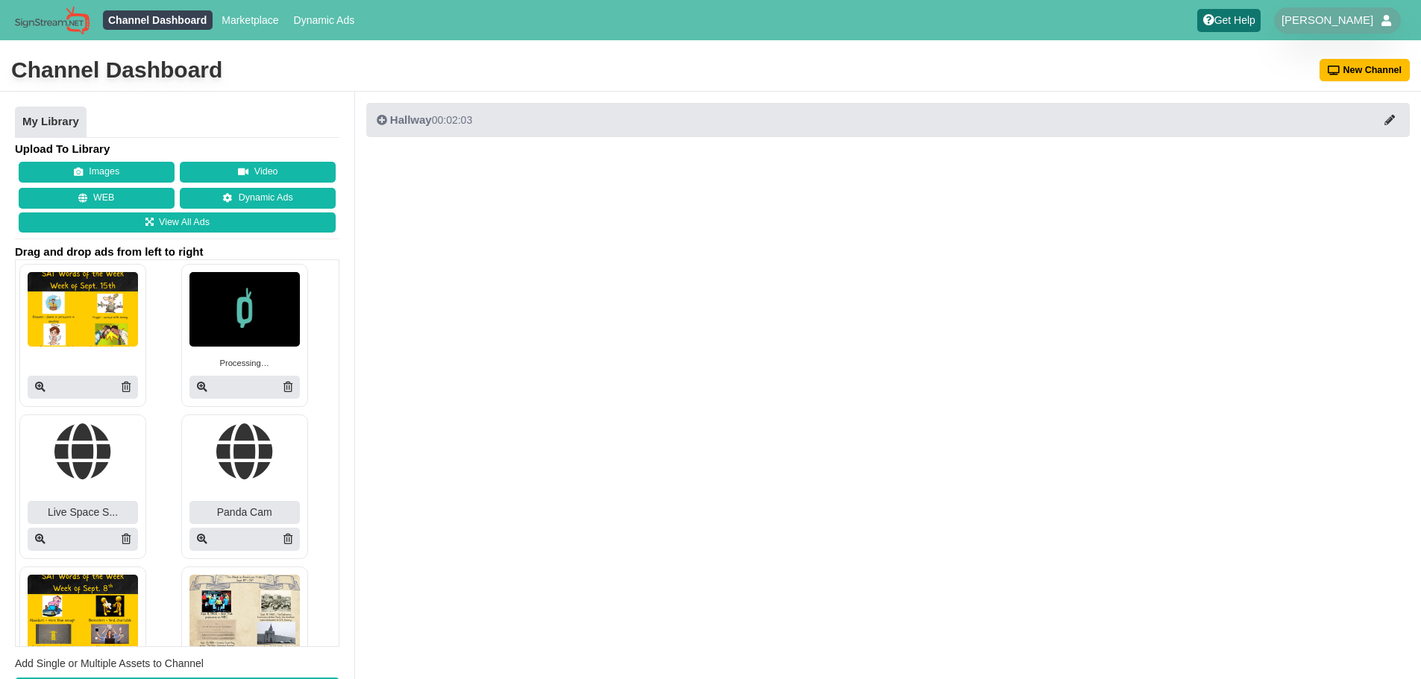 This screenshot has height=679, width=1421. I want to click on div: Live Space S..., so click(83, 512).